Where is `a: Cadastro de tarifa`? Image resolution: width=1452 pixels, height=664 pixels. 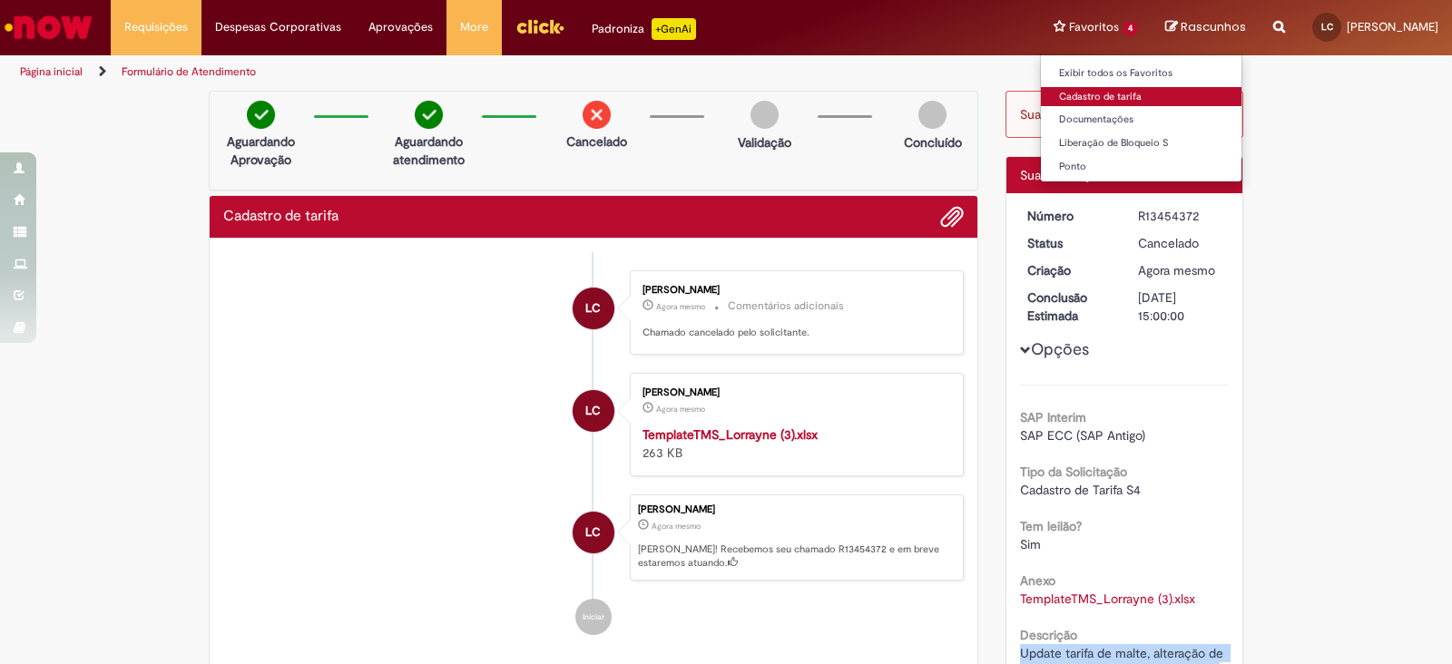 a: Cadastro de tarifa is located at coordinates (1141, 97).